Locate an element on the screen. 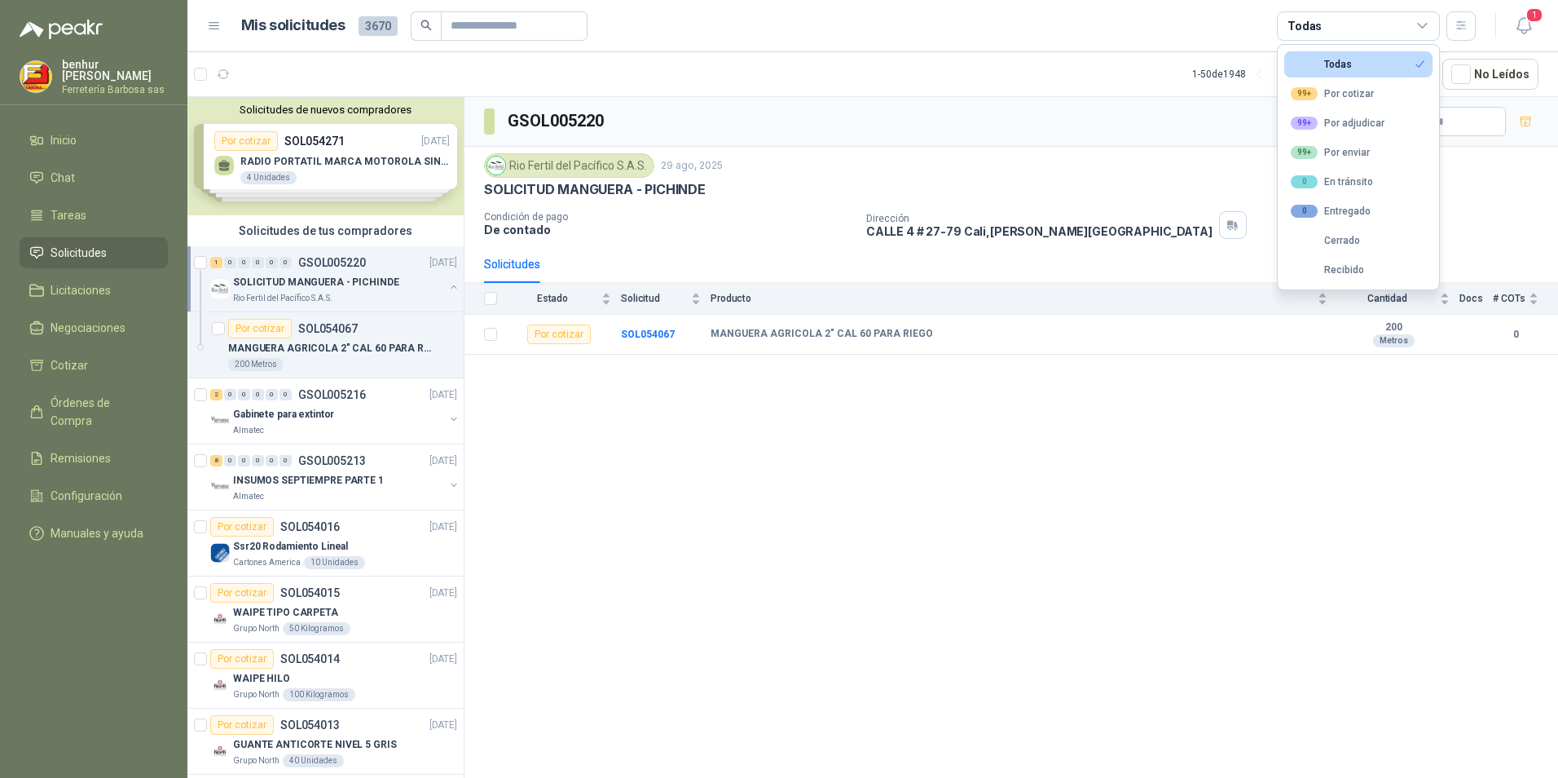  a: Inicio is located at coordinates (94, 140).